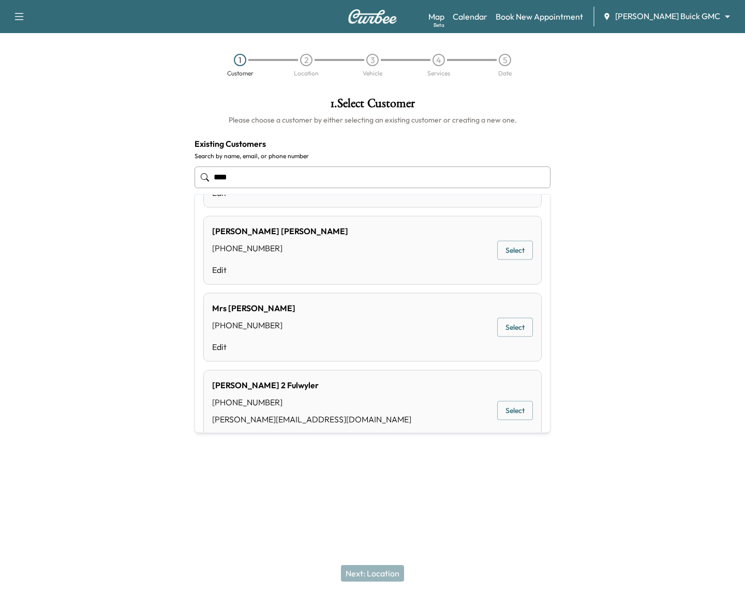  What do you see at coordinates (306, 73) in the screenshot?
I see `div: Location` at bounding box center [306, 73].